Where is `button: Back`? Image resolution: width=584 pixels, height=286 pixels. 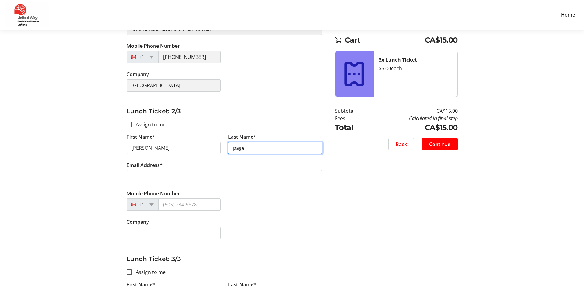
button: Back is located at coordinates (401, 144).